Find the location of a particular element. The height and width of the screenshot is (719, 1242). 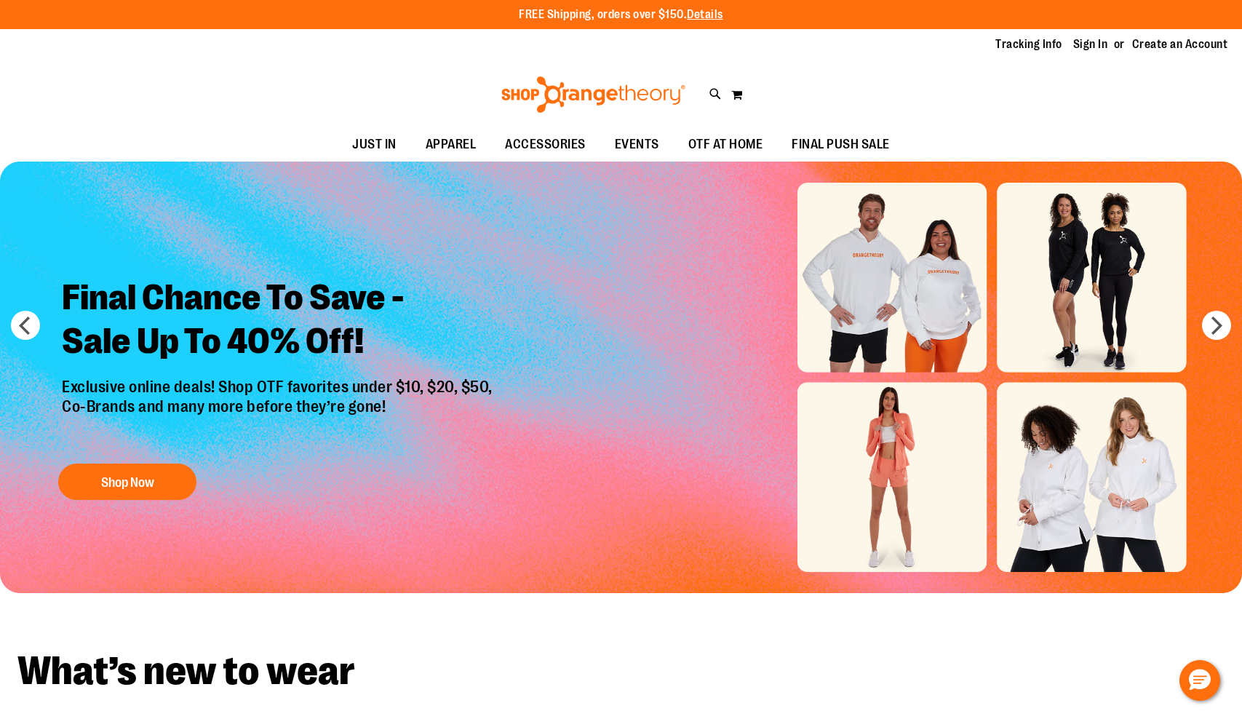

h2: What’s new to wear is located at coordinates (621, 671).